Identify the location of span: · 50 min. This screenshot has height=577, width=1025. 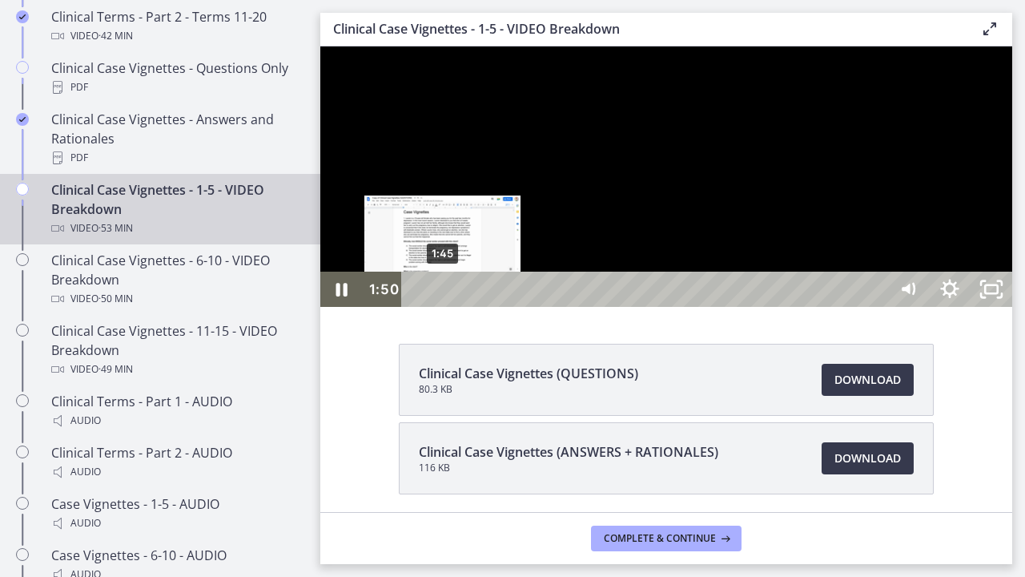
(115, 299).